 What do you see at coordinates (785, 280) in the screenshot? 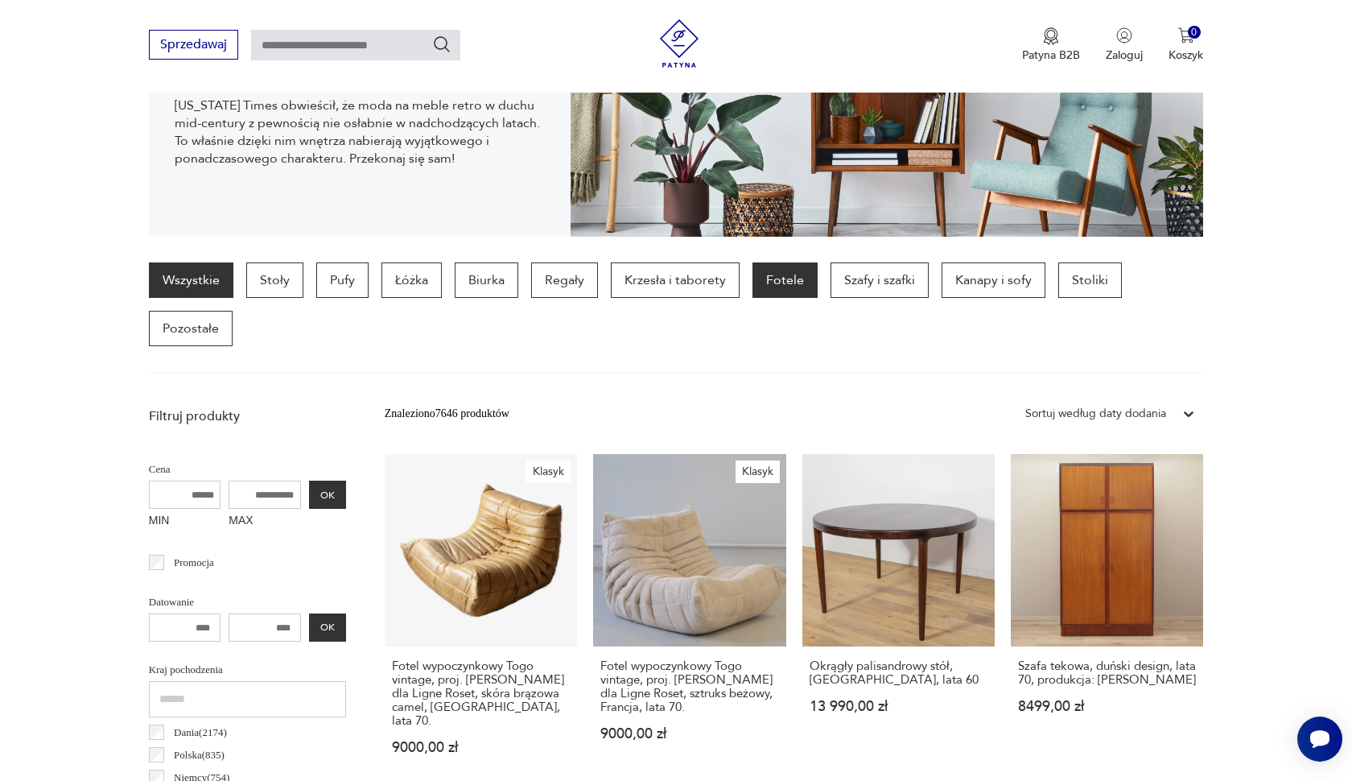
I see `p: Fotele` at bounding box center [785, 280].